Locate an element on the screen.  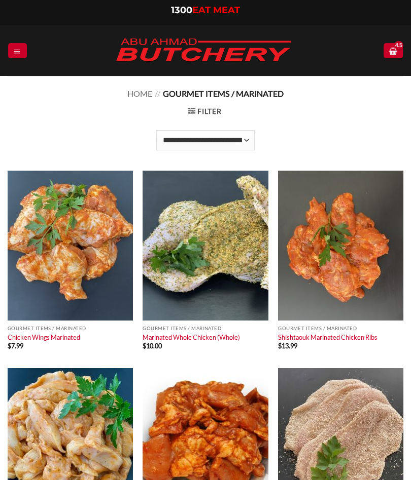
span: 1300 is located at coordinates (181, 10).